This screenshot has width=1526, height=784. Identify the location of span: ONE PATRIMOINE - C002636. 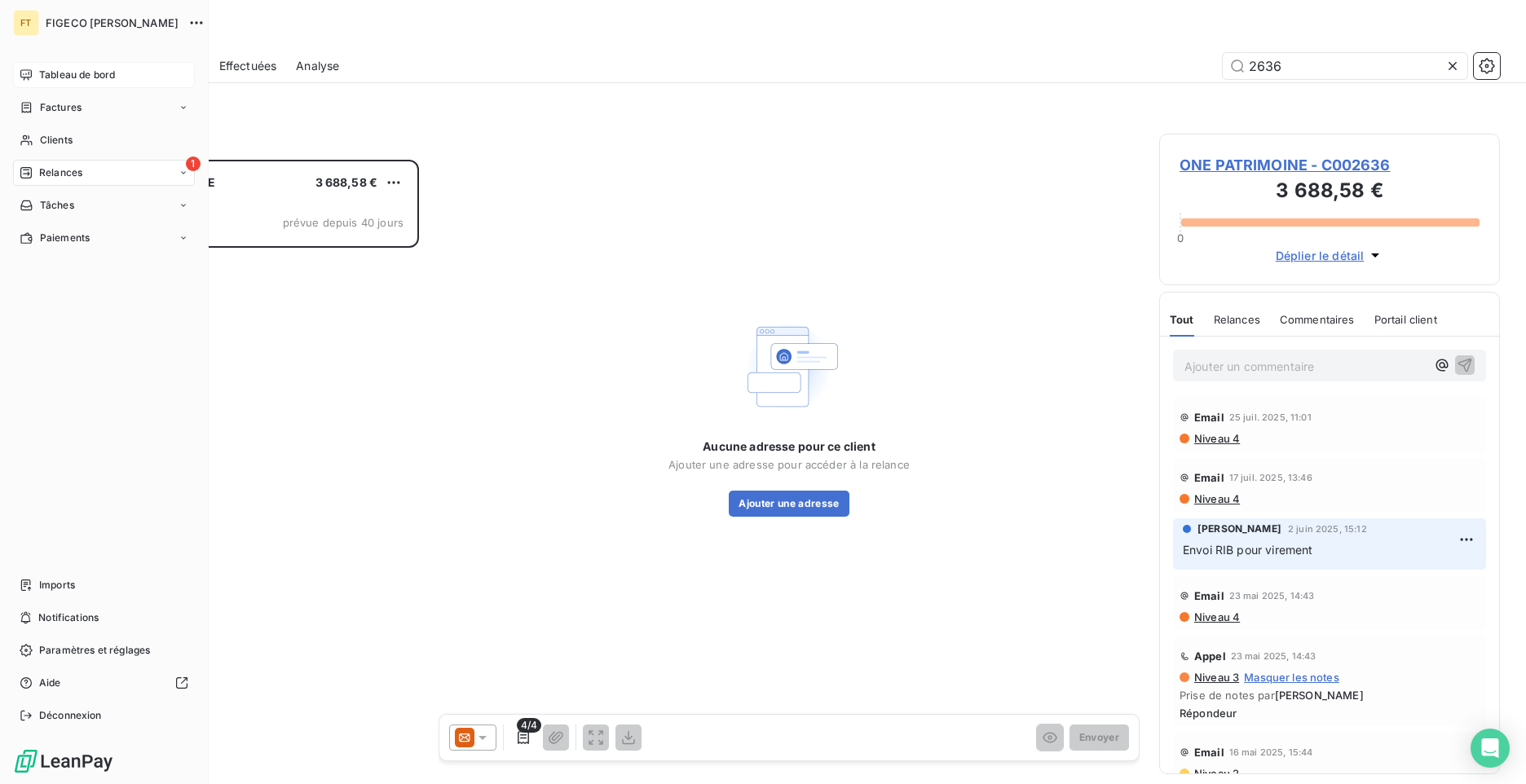
(1329, 164).